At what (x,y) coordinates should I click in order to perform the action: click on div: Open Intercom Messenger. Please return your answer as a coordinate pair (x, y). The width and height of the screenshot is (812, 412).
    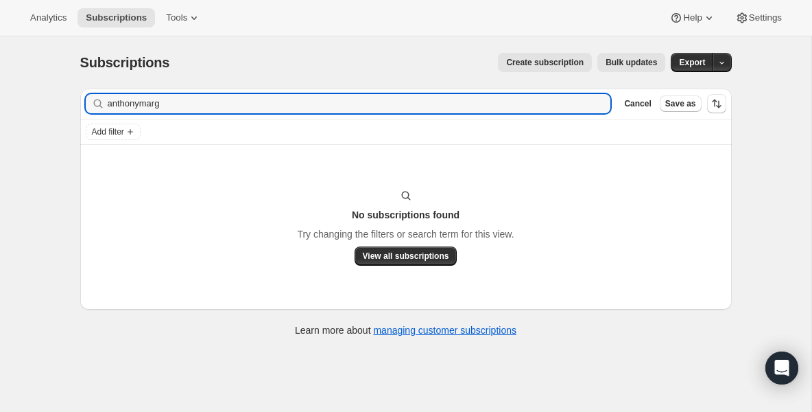
    Looking at the image, I should click on (782, 368).